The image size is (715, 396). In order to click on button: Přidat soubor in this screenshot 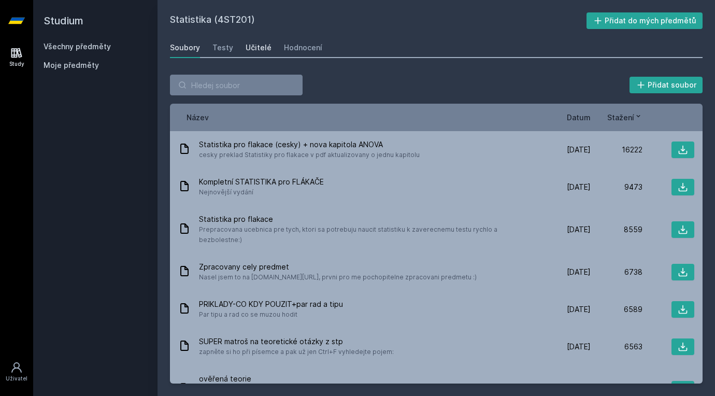, I will do `click(667, 85)`.